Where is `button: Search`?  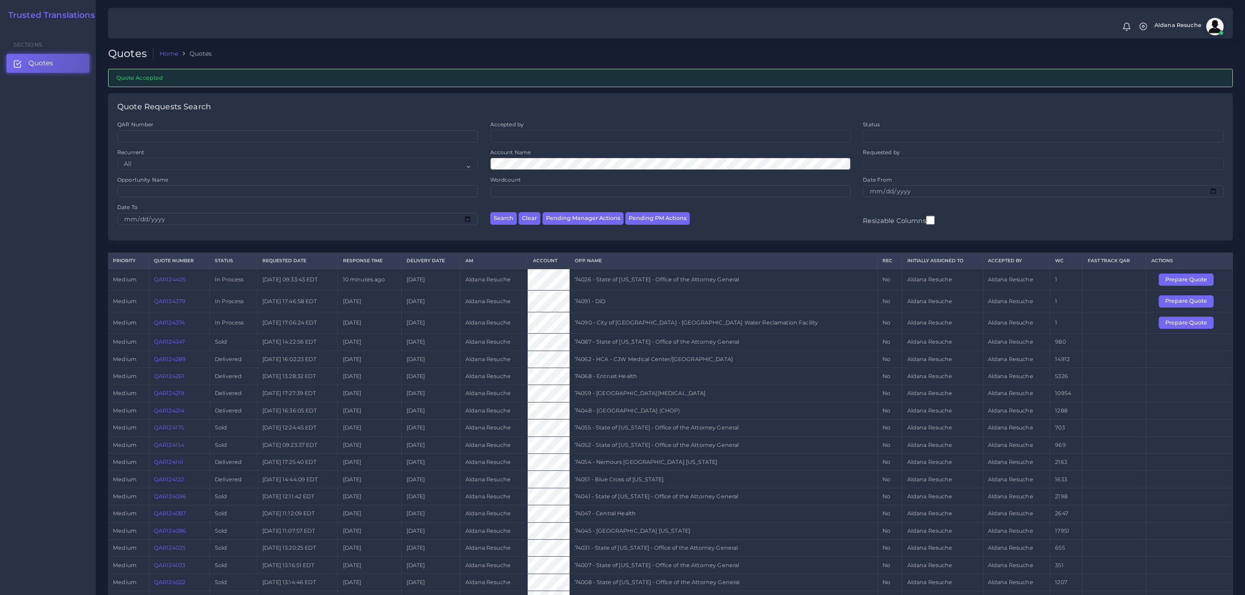 button: Search is located at coordinates (503, 218).